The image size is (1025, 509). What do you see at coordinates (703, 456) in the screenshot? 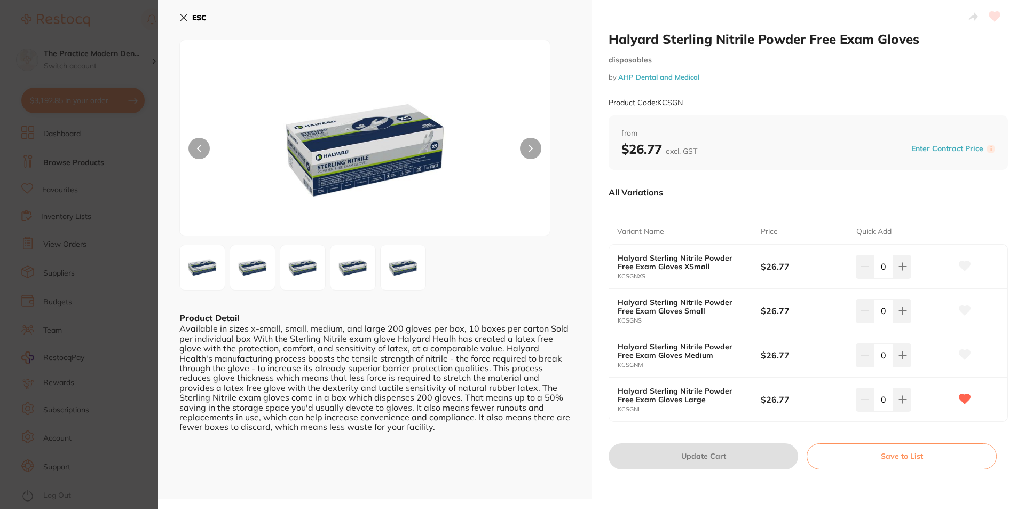
I see `button: Update Cart` at bounding box center [703, 456].